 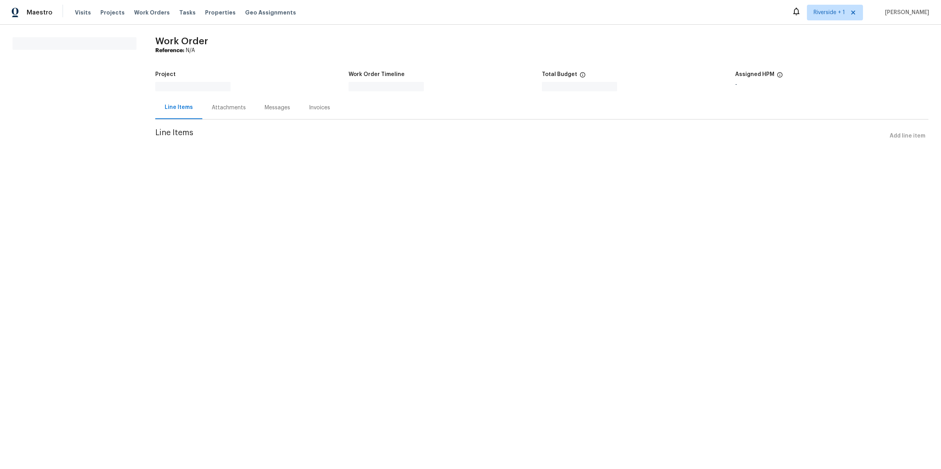 I want to click on span: Tasks, so click(x=187, y=13).